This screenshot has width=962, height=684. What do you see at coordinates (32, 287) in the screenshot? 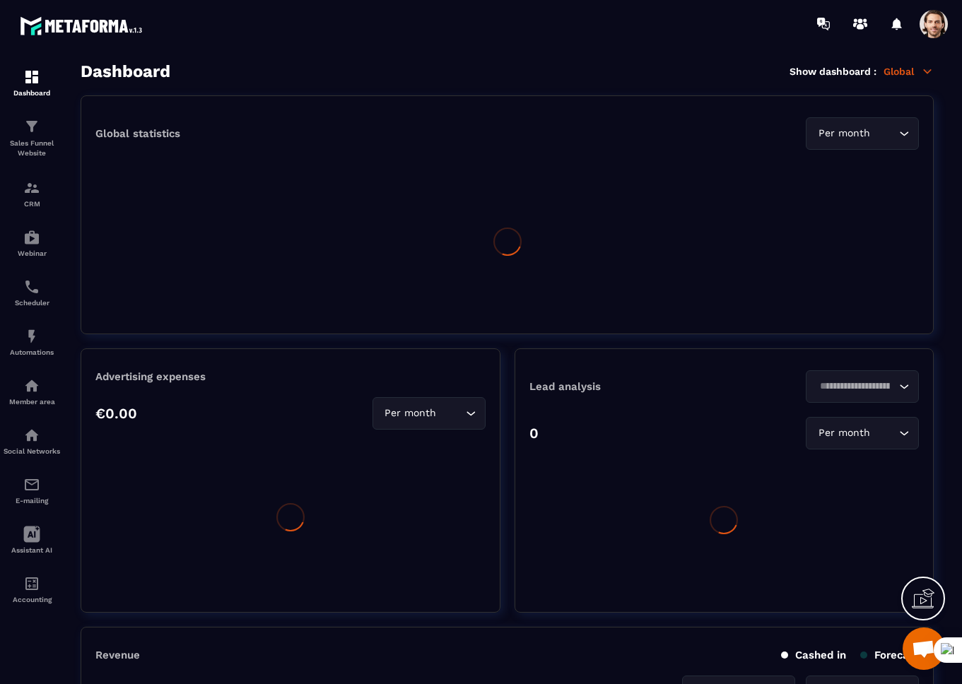
I see `img: scheduler` at bounding box center [32, 287].